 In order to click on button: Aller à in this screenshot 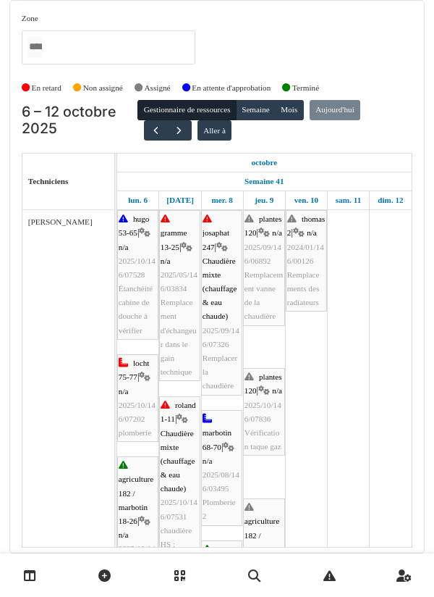, I will do `click(214, 130)`.